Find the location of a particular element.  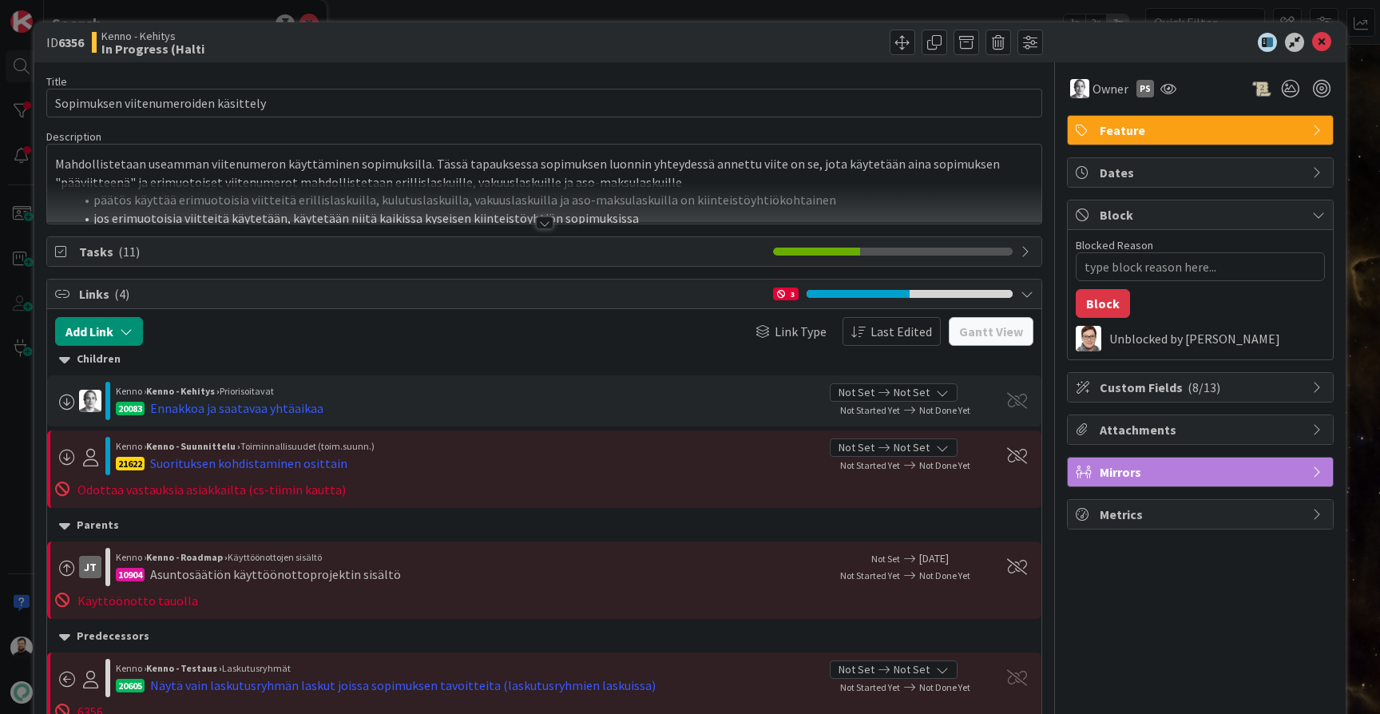

b: In Progress (Halti is located at coordinates (153, 49).